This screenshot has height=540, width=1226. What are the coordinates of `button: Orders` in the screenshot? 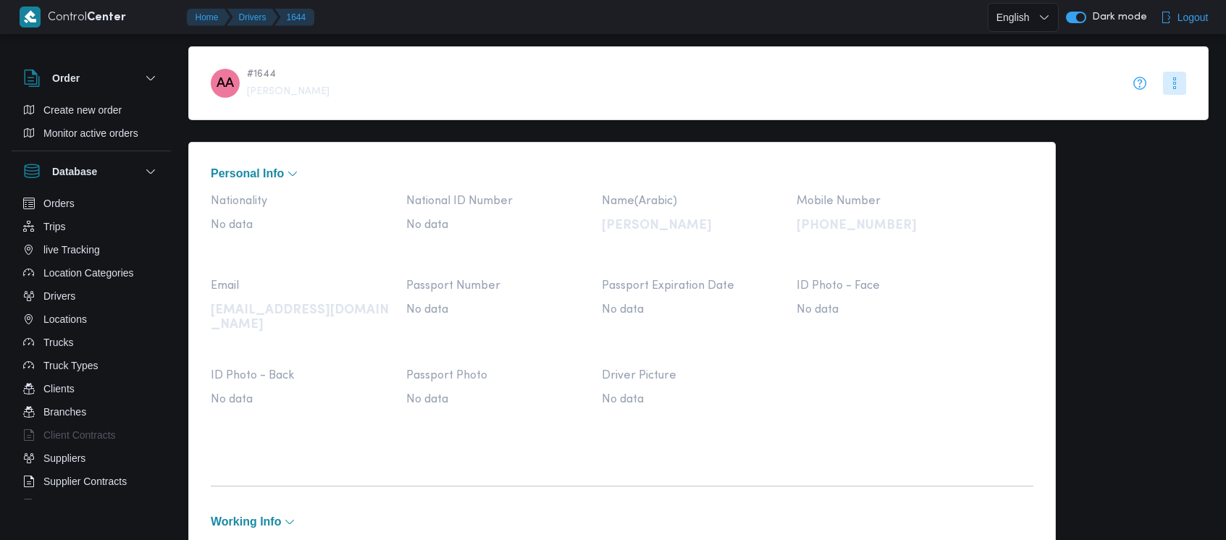 It's located at (91, 204).